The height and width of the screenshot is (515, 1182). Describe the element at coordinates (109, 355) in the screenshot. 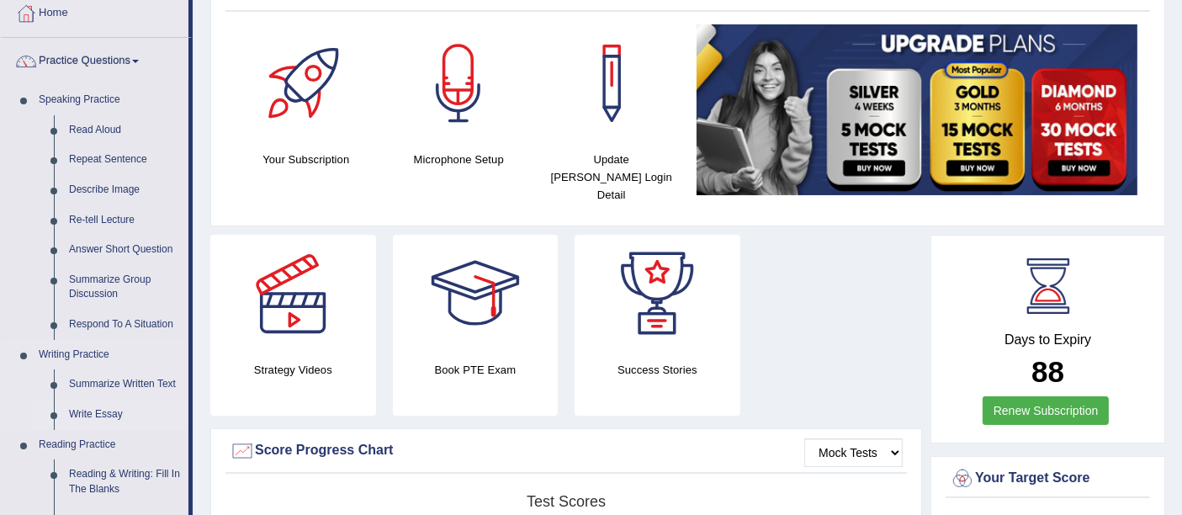

I see `a: Writing Practice` at that location.